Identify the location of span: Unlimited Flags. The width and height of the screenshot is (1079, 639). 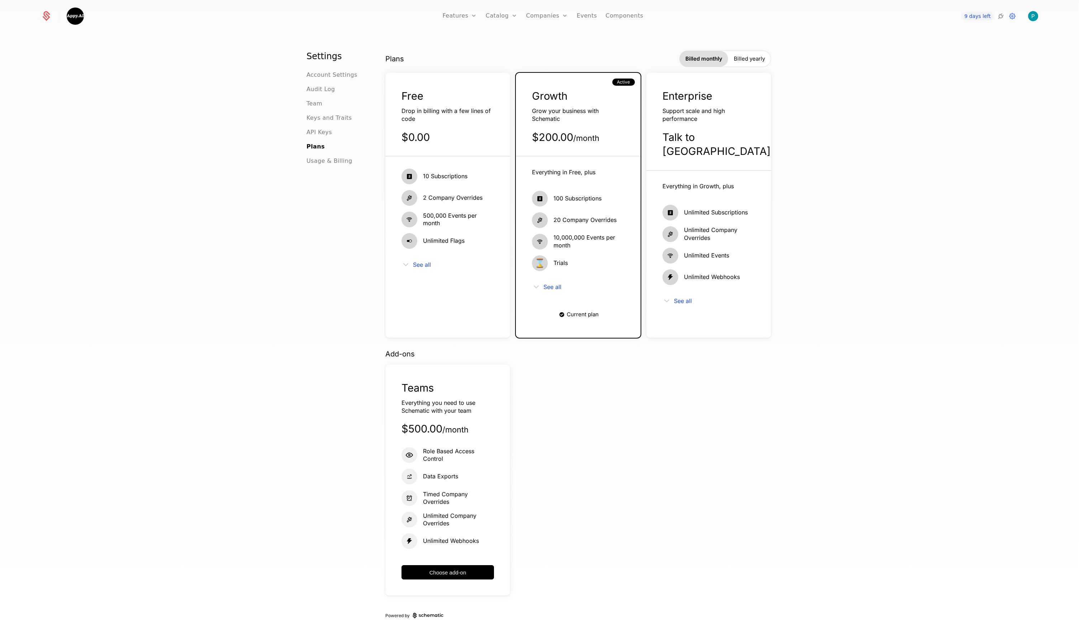
(444, 241).